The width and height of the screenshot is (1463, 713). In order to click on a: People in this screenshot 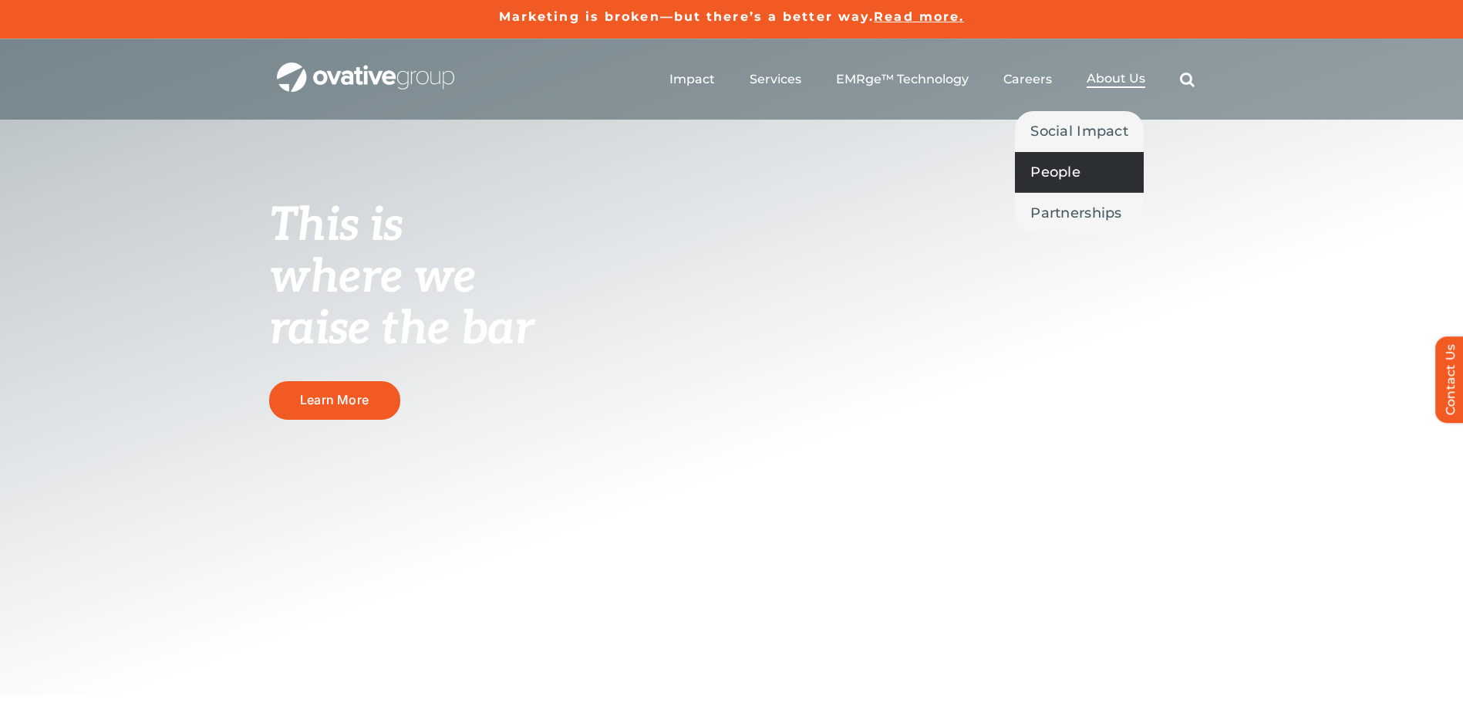, I will do `click(1079, 172)`.